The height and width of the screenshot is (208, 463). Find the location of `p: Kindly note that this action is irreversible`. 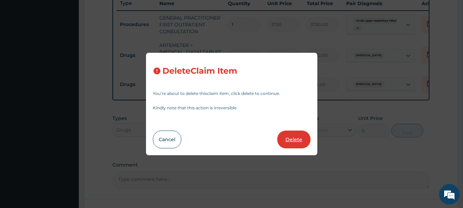

p: Kindly note that this action is irreversible is located at coordinates (232, 108).